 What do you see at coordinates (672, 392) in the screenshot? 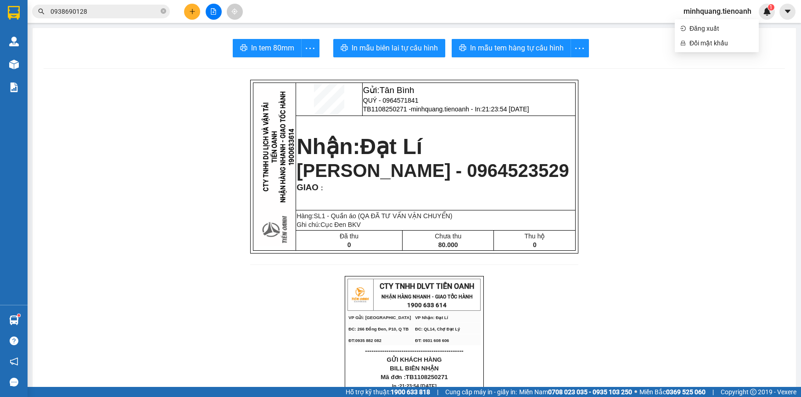
I see `span: Miền Bắc` at bounding box center [672, 392].